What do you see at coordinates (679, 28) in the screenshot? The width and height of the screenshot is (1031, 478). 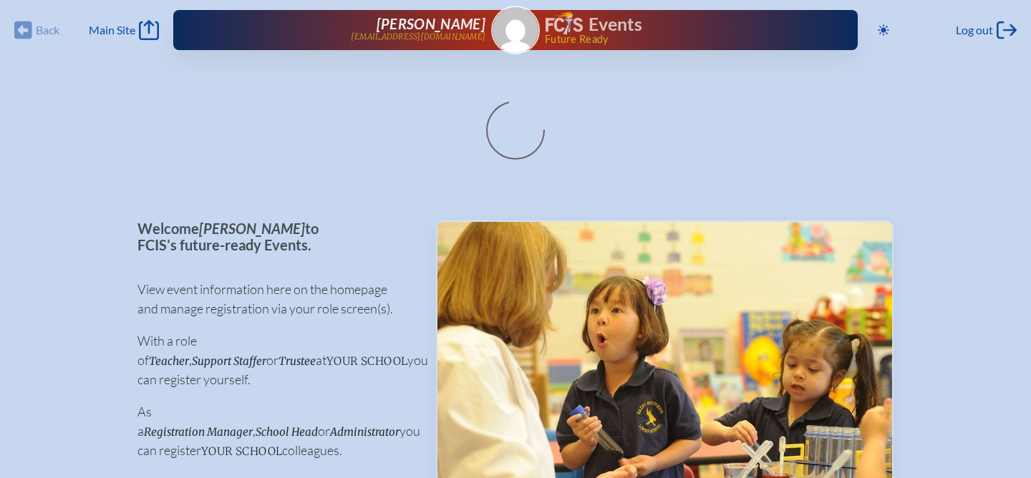 I see `div: FCIS Events — Future ready` at bounding box center [679, 28].